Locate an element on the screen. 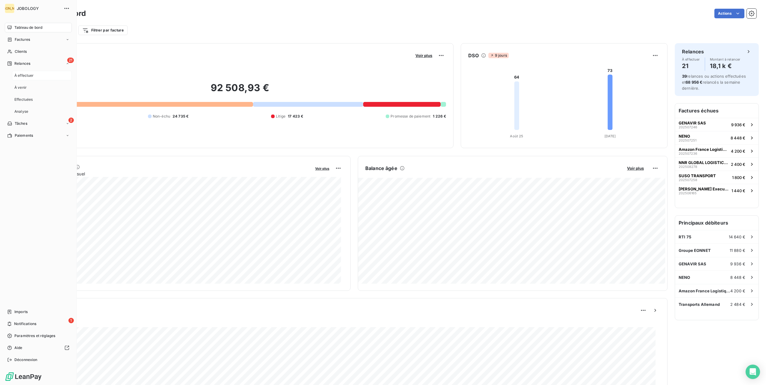 The image size is (766, 385). span: Montant à relancer is located at coordinates (725, 59).